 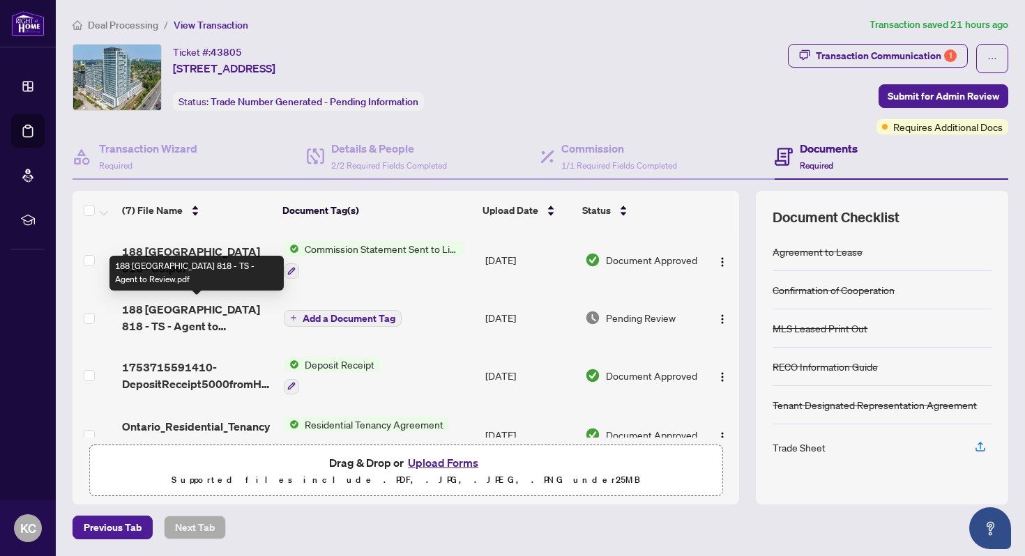 What do you see at coordinates (374, 260) in the screenshot?
I see `button: Status IconCommission Statement Sent to Listing Brokerage` at bounding box center [374, 260].